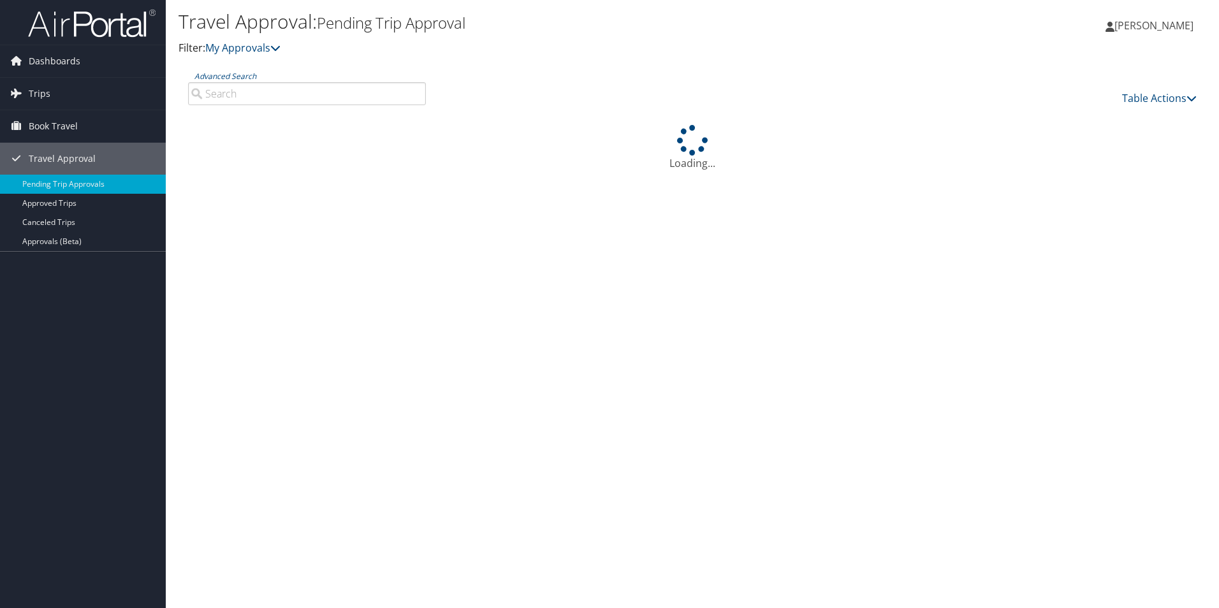  What do you see at coordinates (521, 22) in the screenshot?
I see `h1: Travel Approval:` at bounding box center [521, 22].